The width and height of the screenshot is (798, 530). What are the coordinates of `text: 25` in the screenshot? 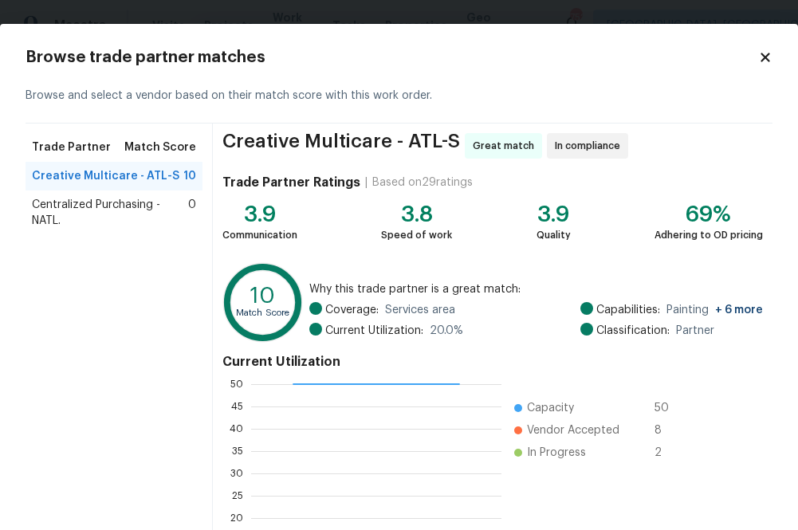 It's located at (238, 495).